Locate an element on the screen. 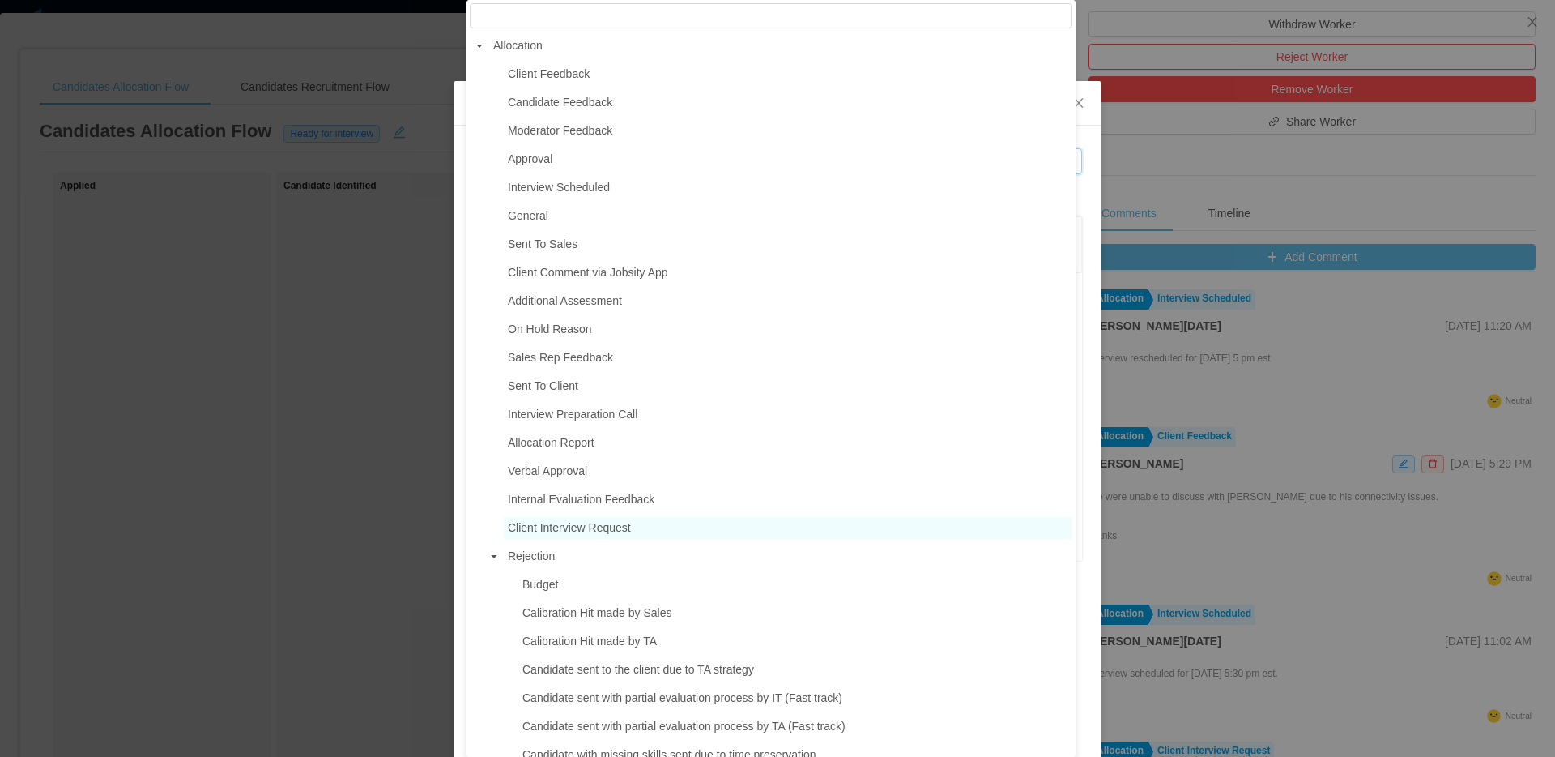  input: filter select is located at coordinates (771, 15).